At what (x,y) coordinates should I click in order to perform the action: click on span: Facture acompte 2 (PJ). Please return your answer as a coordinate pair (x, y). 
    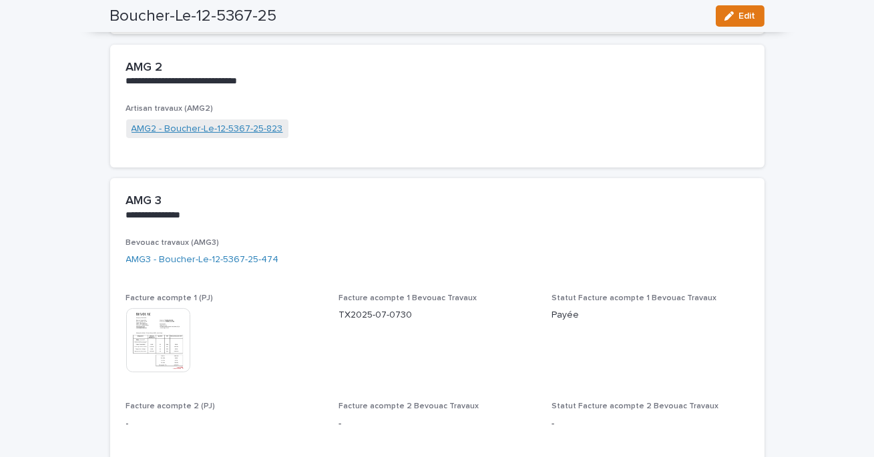
    Looking at the image, I should click on (171, 407).